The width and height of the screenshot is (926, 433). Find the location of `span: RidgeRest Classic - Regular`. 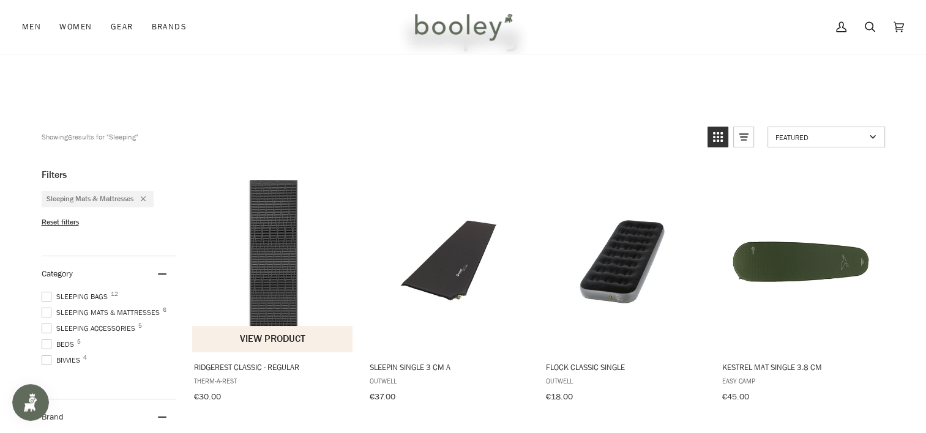

span: RidgeRest Classic - Regular is located at coordinates (273, 367).